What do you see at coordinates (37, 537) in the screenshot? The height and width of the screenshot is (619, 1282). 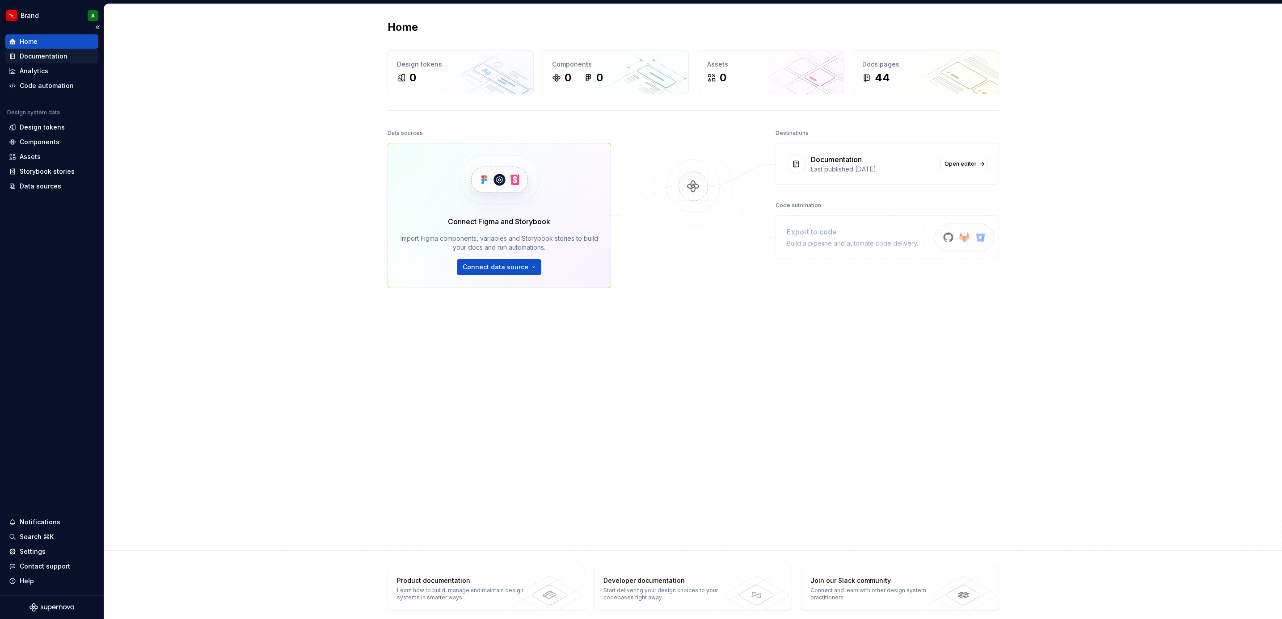 I see `div: Search ⌘K` at bounding box center [37, 537].